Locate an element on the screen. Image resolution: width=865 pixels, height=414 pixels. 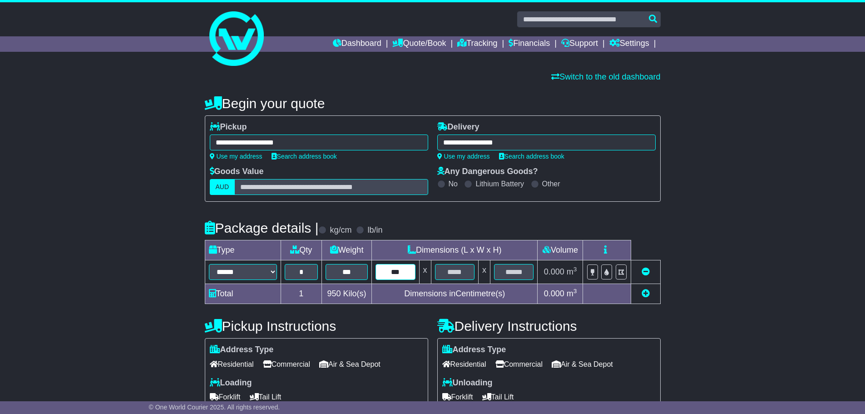
label: Goods Value is located at coordinates (237, 172).